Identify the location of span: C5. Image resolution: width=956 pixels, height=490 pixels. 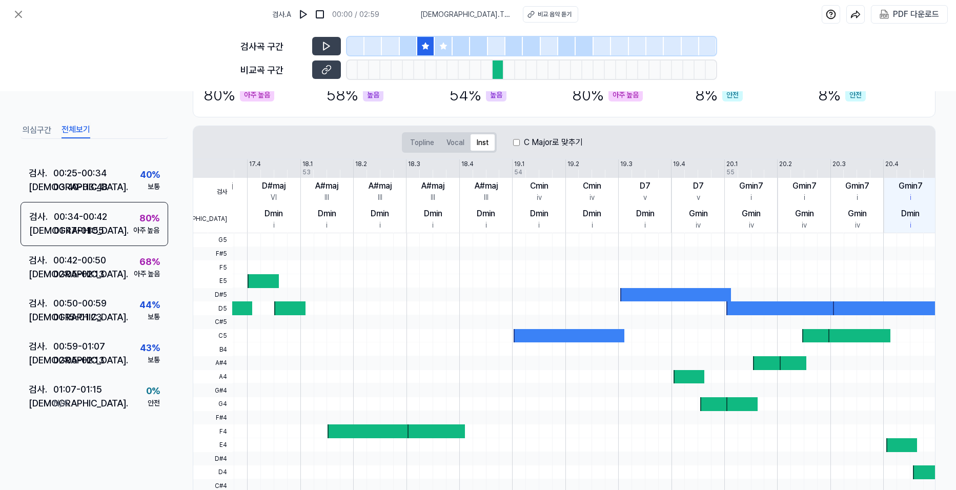
(213, 336).